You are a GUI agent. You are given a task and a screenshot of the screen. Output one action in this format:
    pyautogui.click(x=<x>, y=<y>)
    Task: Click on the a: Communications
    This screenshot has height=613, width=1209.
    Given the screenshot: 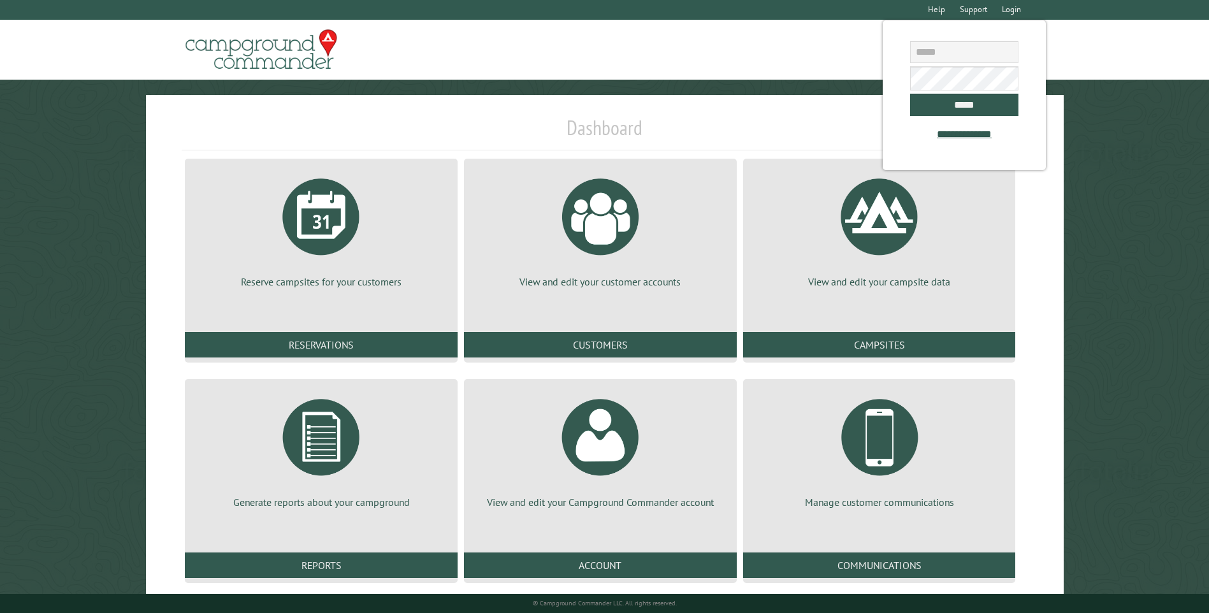 What is the action you would take?
    pyautogui.click(x=879, y=565)
    